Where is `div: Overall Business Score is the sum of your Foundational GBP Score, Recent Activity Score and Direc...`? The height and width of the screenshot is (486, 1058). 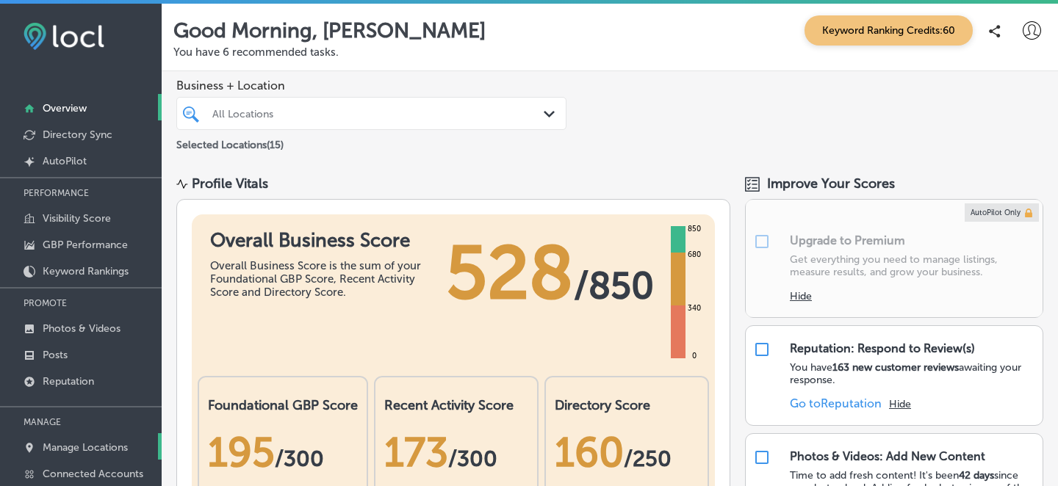 div: Overall Business Score is the sum of your Foundational GBP Score, Recent Activity Score and Direc... is located at coordinates (320, 279).